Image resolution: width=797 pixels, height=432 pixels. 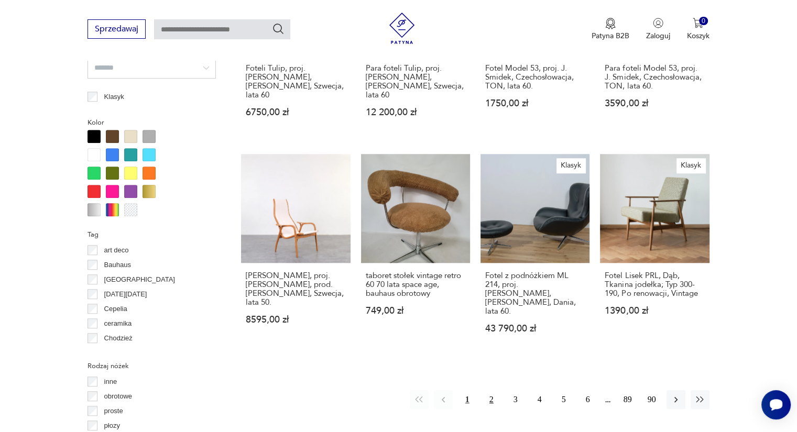 I want to click on p: płozy, so click(x=112, y=426).